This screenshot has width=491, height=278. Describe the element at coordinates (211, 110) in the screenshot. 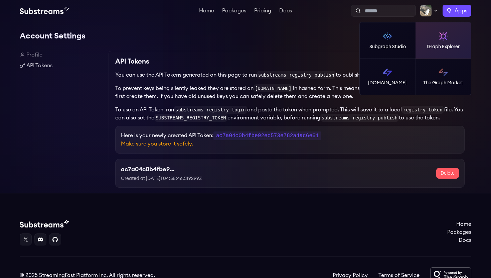

I see `code: substreams registry login` at that location.